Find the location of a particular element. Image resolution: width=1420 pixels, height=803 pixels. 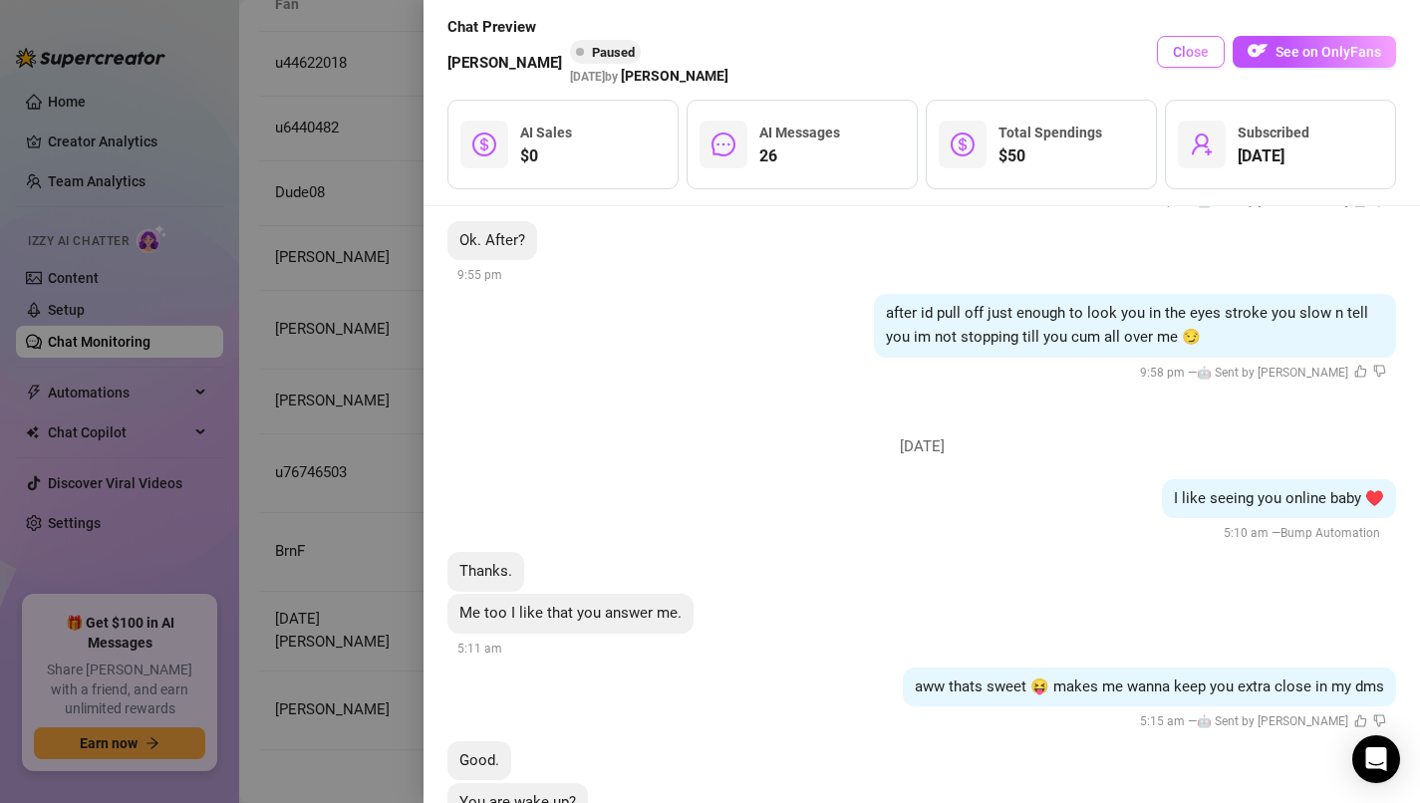

span: $50 is located at coordinates (1050, 156).